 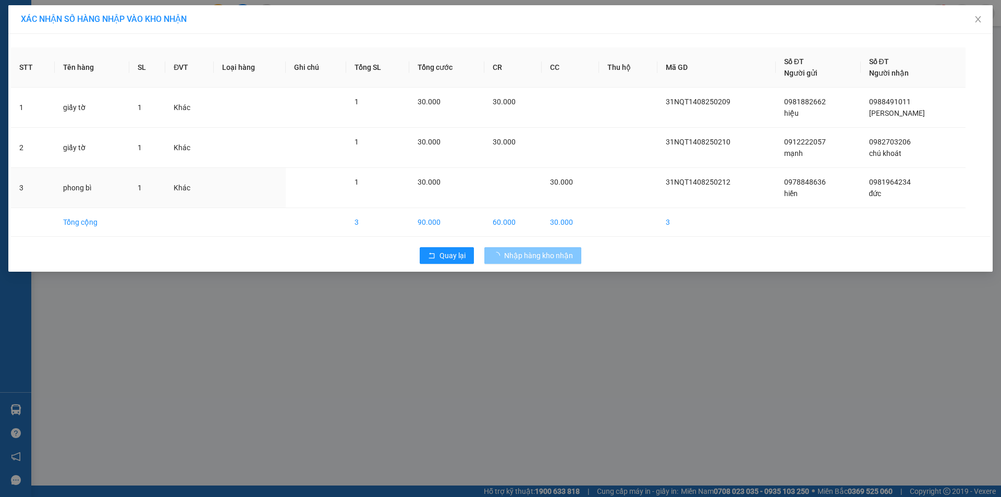 What do you see at coordinates (890, 102) in the screenshot?
I see `span: 0988491011` at bounding box center [890, 102].